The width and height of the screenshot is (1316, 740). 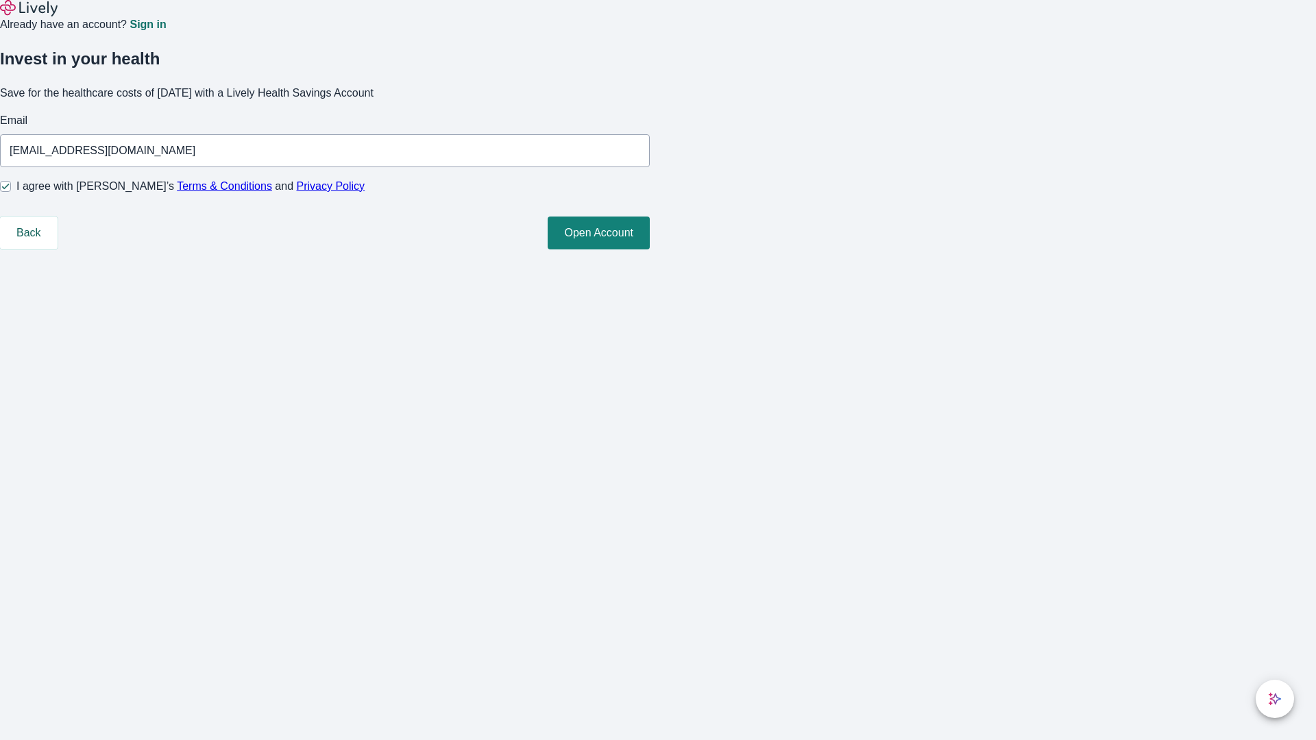 What do you see at coordinates (147, 25) in the screenshot?
I see `a: Sign in` at bounding box center [147, 25].